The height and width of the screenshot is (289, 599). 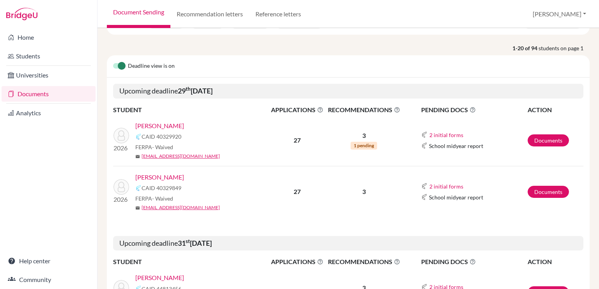 I want to click on a: Home, so click(x=48, y=37).